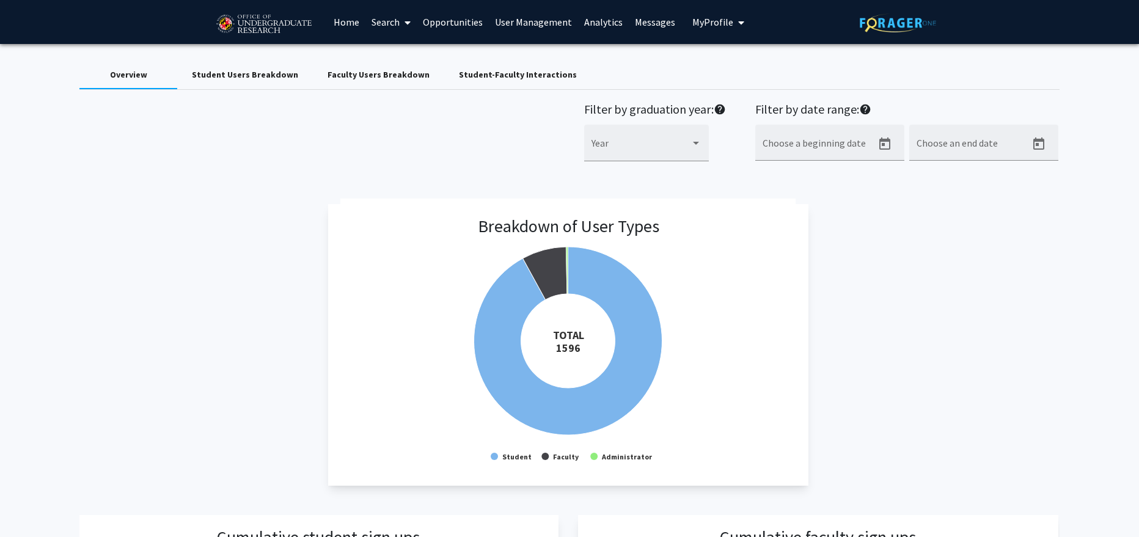 Image resolution: width=1139 pixels, height=537 pixels. Describe the element at coordinates (518, 75) in the screenshot. I see `div: Student-Faculty Interactions` at that location.